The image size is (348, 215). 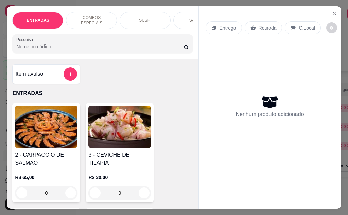 What do you see at coordinates (92, 20) in the screenshot?
I see `p: COMBOS ESPECIAIS` at bounding box center [92, 20].